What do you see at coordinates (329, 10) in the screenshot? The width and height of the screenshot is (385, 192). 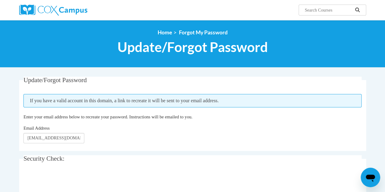 I see `input: Search Courses` at bounding box center [329, 10].